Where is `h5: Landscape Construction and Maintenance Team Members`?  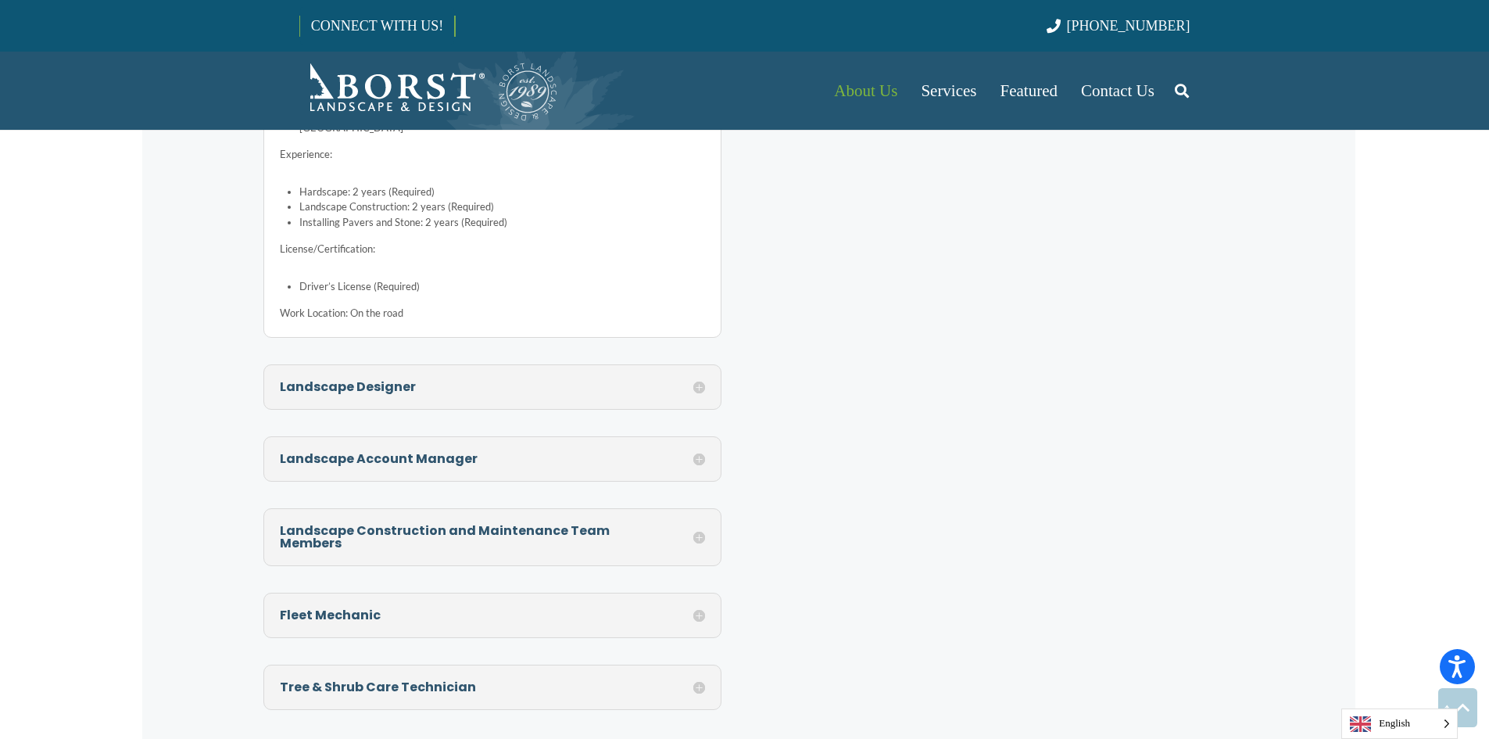 h5: Landscape Construction and Maintenance Team Members is located at coordinates (493, 537).